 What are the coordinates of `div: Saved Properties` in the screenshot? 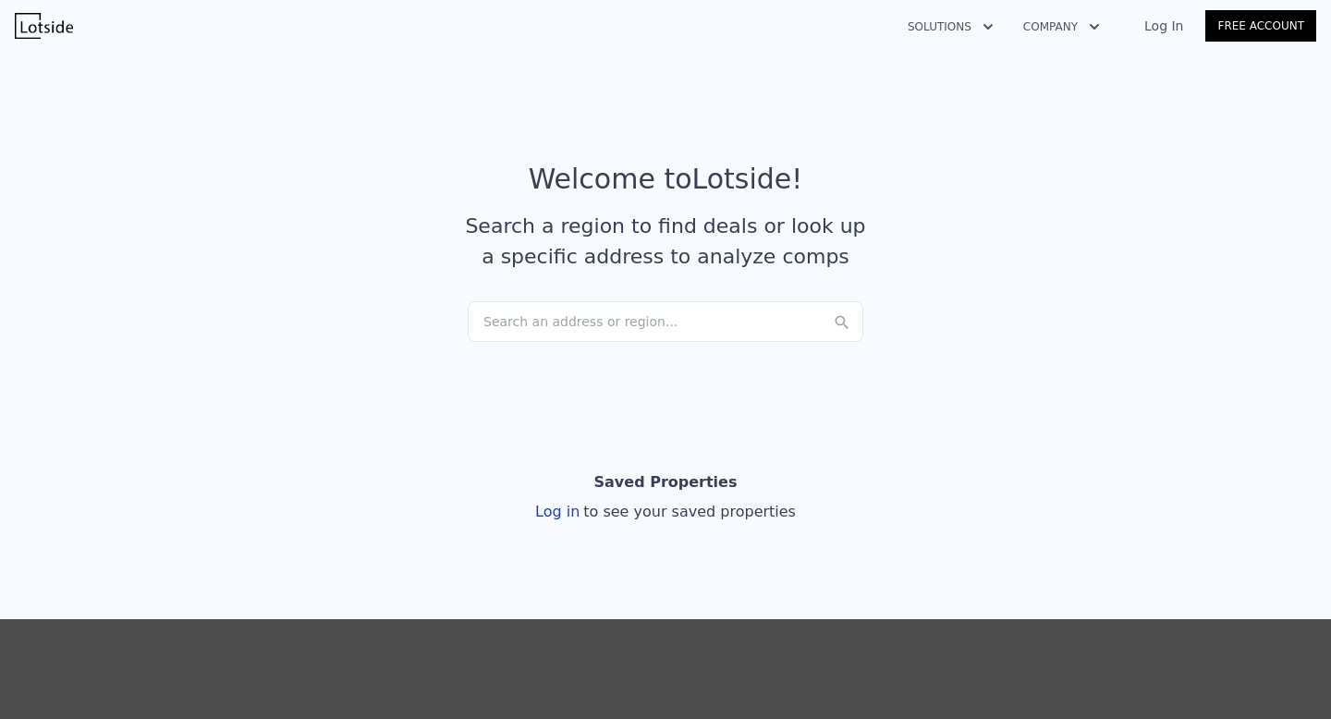 It's located at (665, 482).